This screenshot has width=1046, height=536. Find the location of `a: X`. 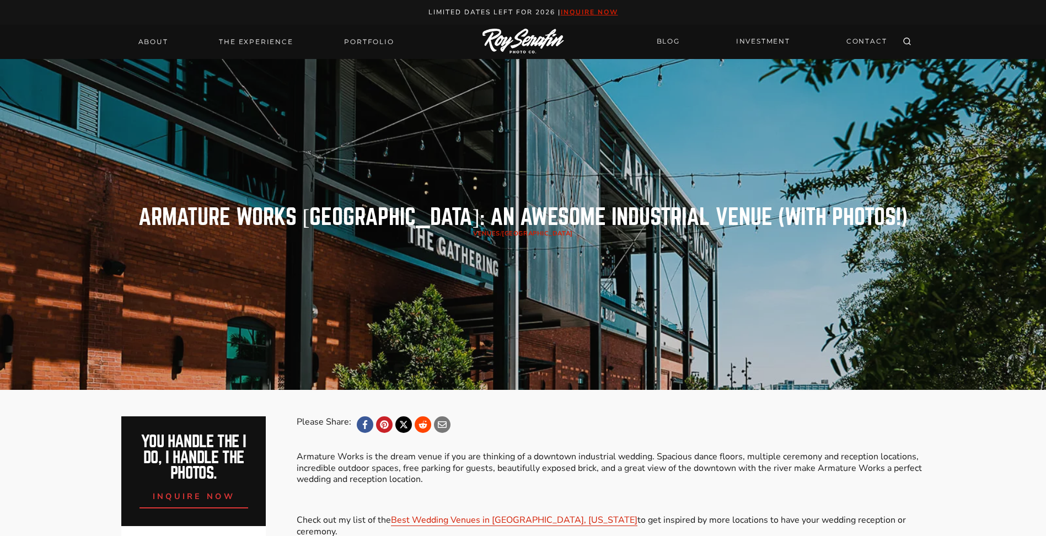

a: X is located at coordinates (404, 425).